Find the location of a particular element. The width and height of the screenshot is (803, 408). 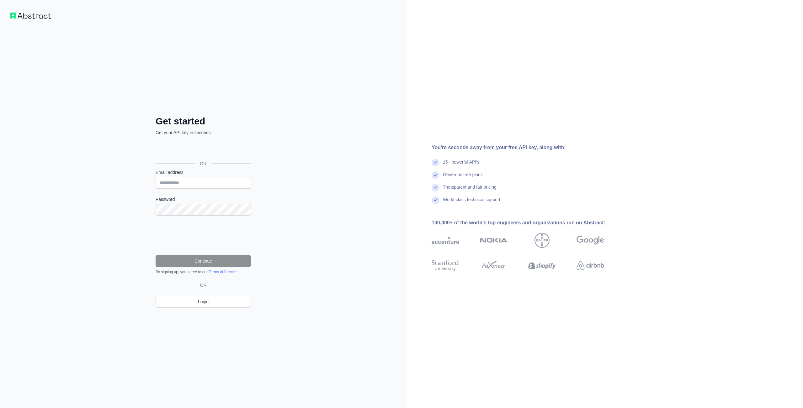

a: Terms of Service is located at coordinates (222, 272).